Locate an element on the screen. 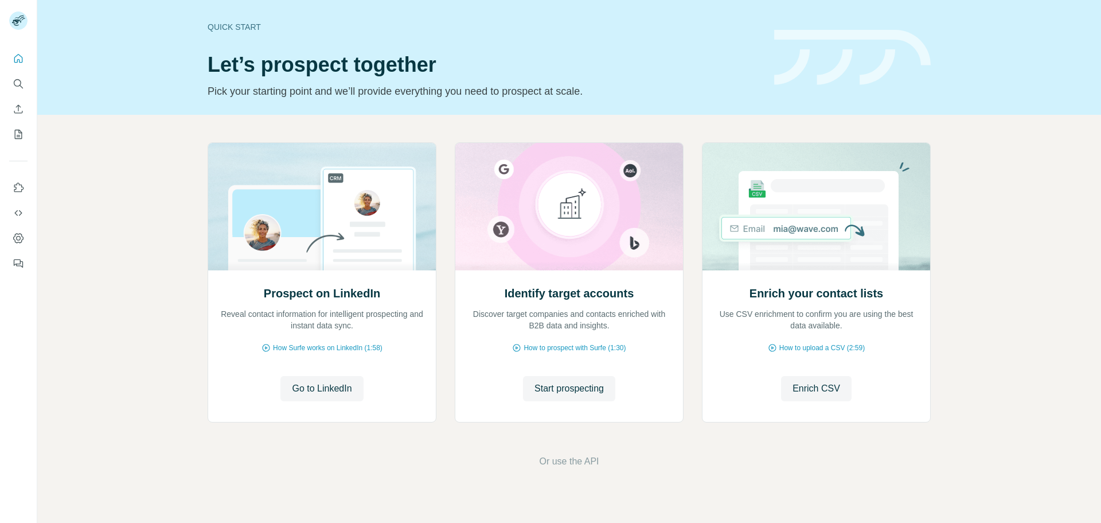  button: Or use the API is located at coordinates (569, 461).